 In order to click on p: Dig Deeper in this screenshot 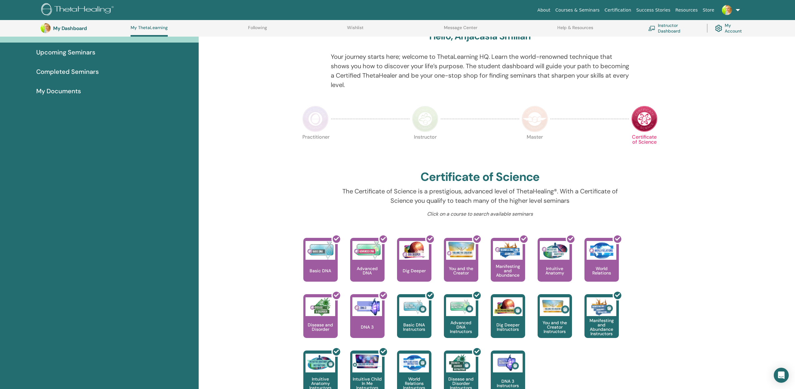, I will do `click(414, 270)`.